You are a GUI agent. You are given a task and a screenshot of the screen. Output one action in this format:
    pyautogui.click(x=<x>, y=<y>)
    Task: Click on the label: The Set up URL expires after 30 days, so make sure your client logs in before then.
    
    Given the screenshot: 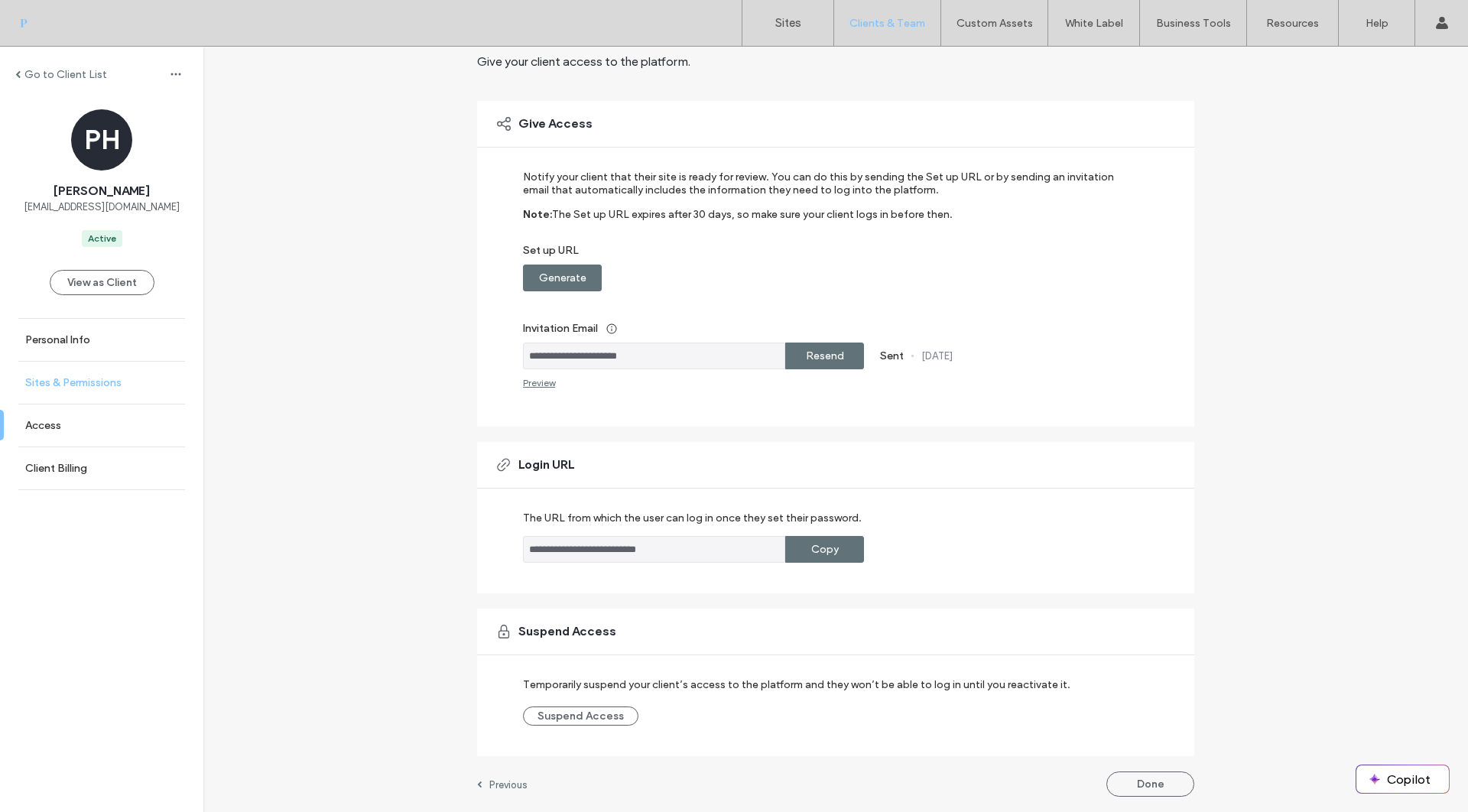 What is the action you would take?
    pyautogui.click(x=752, y=225)
    